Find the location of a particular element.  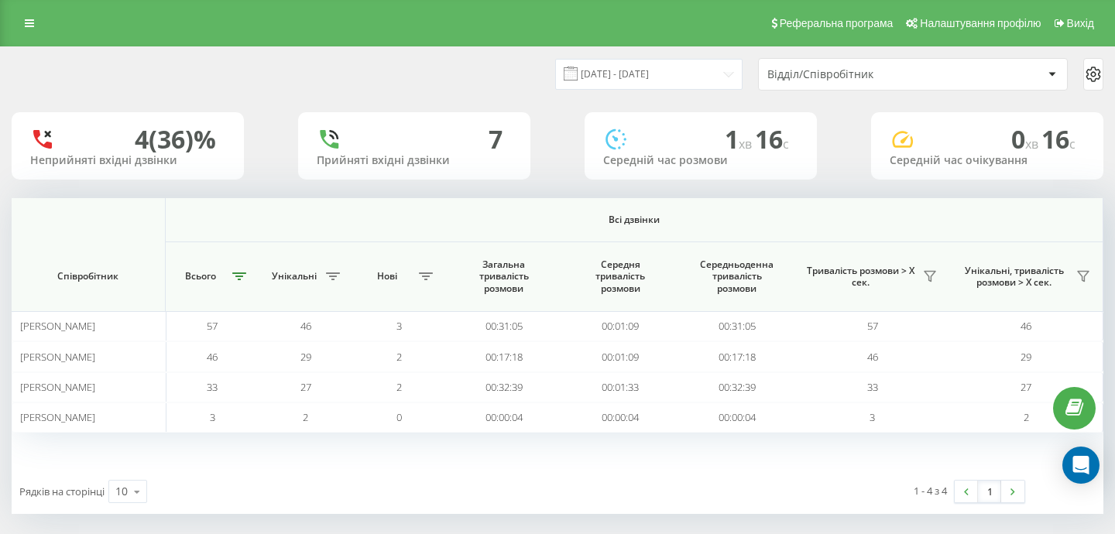

div: Середній час очікування is located at coordinates (987, 160).